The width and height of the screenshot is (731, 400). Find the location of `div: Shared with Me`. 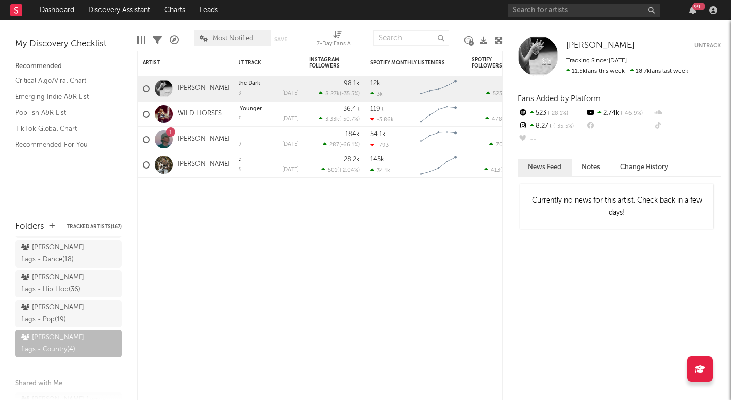

div: Shared with Me is located at coordinates (69, 384).